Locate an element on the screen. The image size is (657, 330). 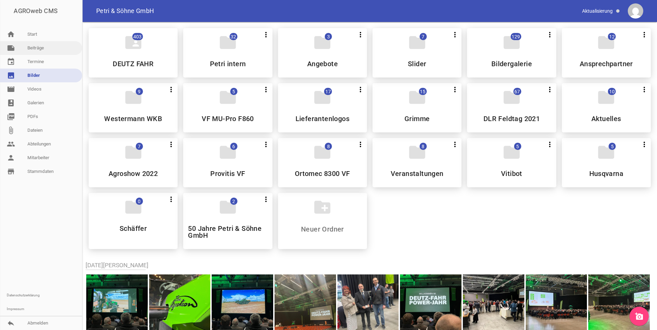
h5: Agroshow 2022 is located at coordinates (133, 174).